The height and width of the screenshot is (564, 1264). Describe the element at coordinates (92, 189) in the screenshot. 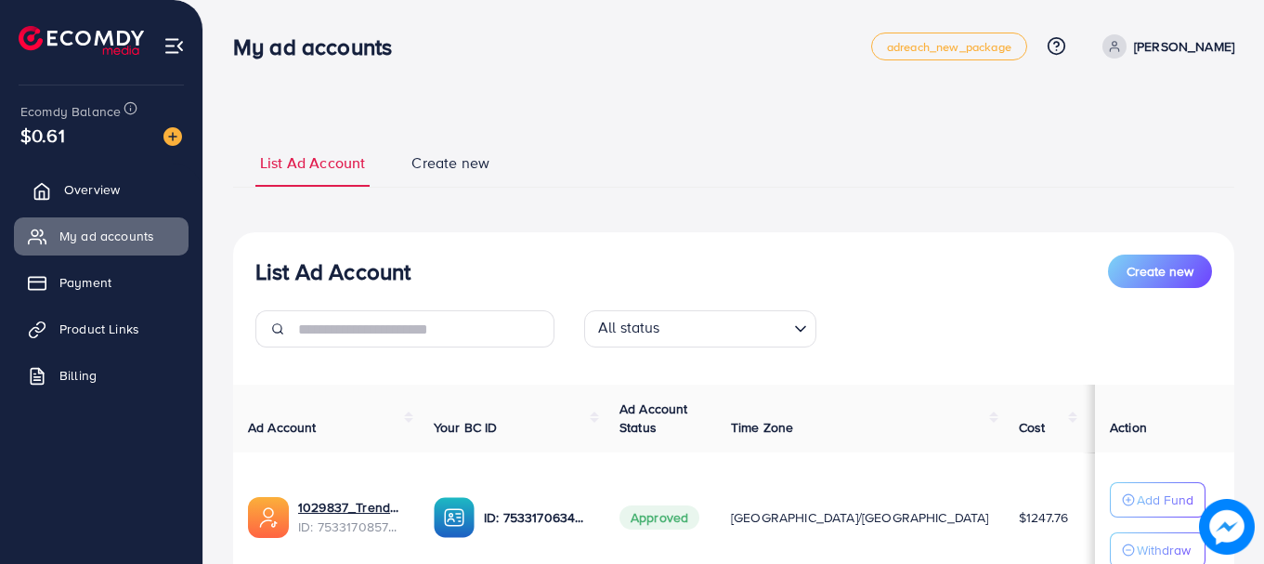

I see `span: Overview` at that location.